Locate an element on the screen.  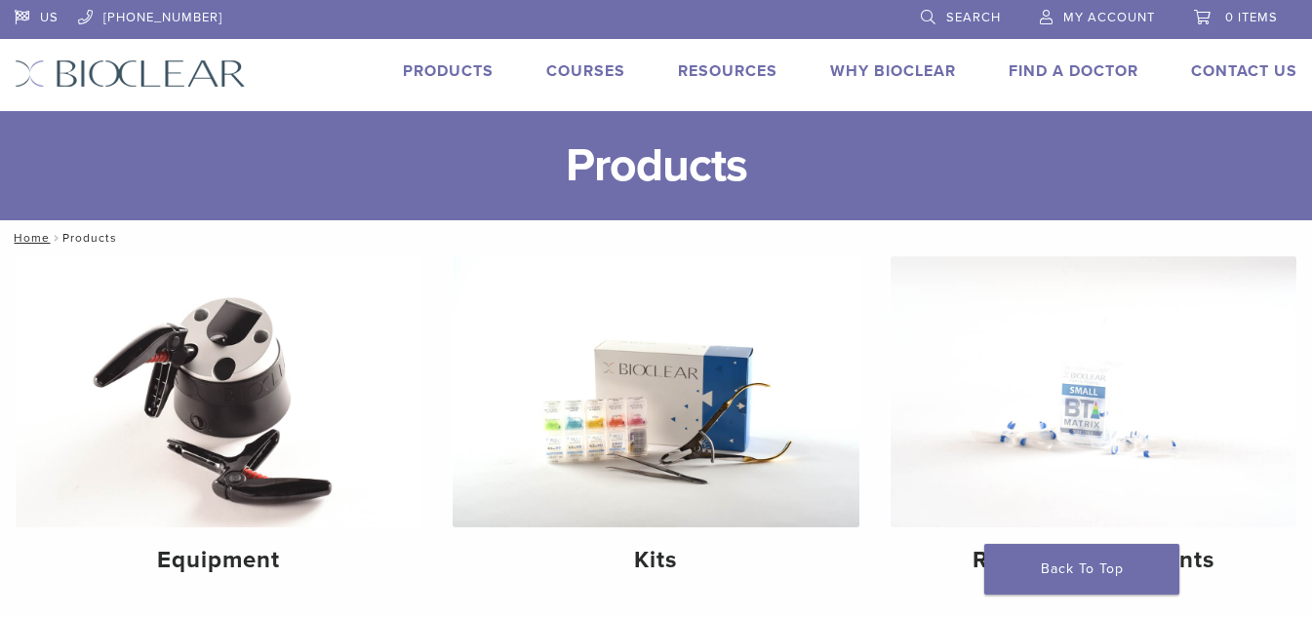
span: 0 items is located at coordinates (1251, 18).